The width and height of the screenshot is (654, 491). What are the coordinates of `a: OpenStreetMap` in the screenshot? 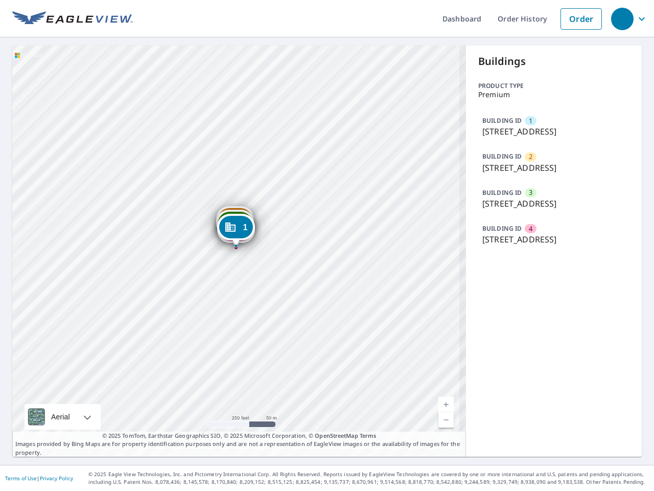 It's located at (336, 435).